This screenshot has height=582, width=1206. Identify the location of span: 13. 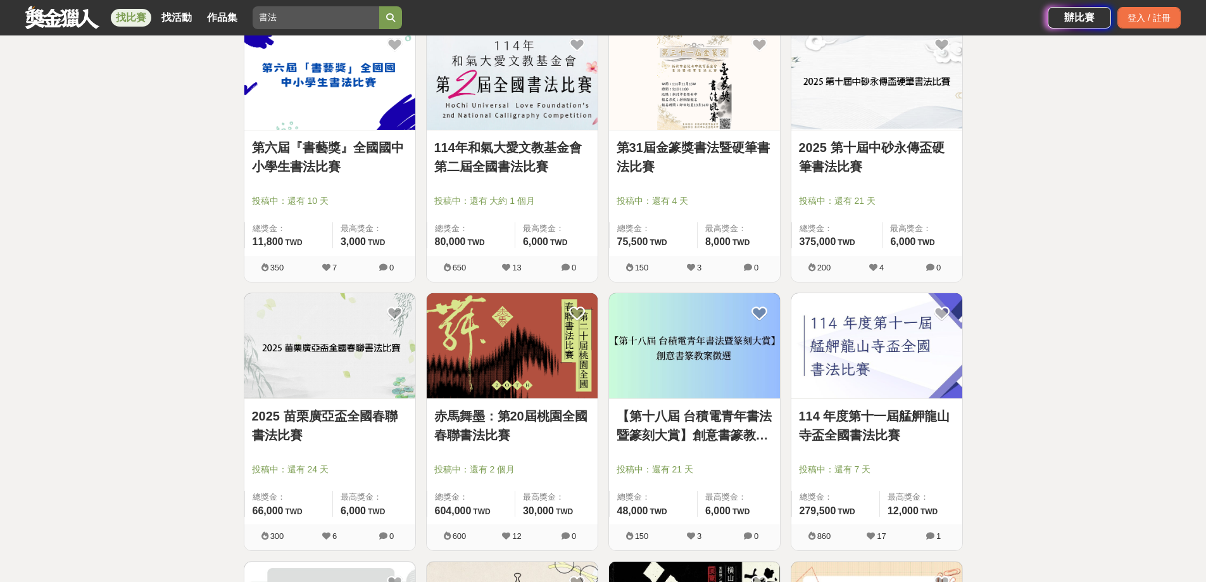
(516, 267).